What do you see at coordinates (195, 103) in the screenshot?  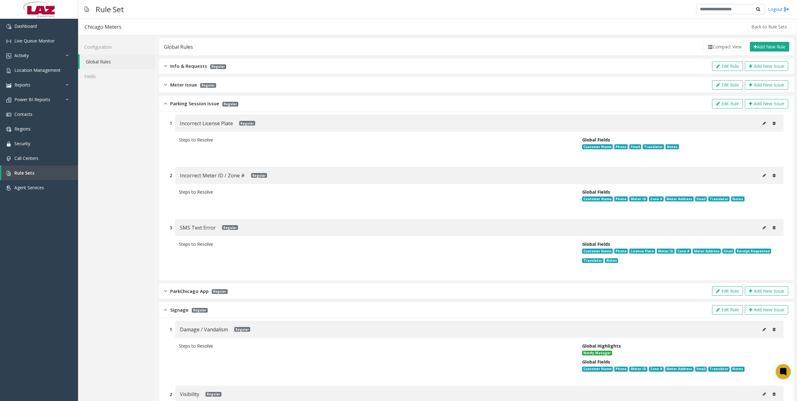 I see `span: Parking Session Issue` at bounding box center [195, 103].